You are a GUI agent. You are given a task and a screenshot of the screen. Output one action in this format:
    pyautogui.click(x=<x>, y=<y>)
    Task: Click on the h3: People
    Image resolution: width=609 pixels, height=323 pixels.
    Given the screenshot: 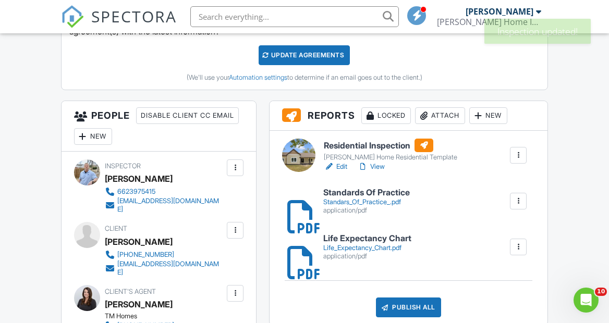 What is the action you would take?
    pyautogui.click(x=159, y=126)
    